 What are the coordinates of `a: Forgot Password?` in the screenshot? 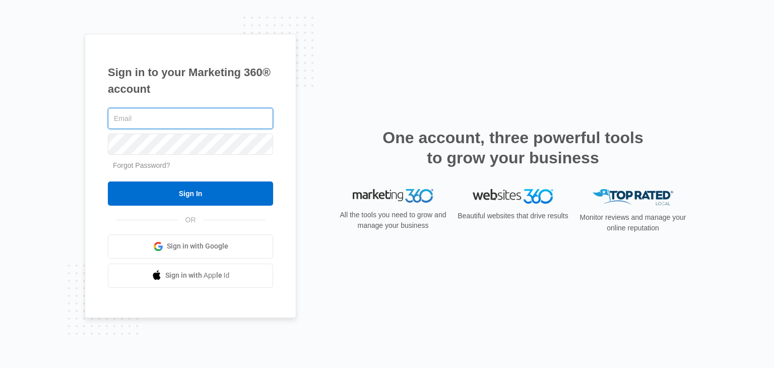 It's located at (142, 165).